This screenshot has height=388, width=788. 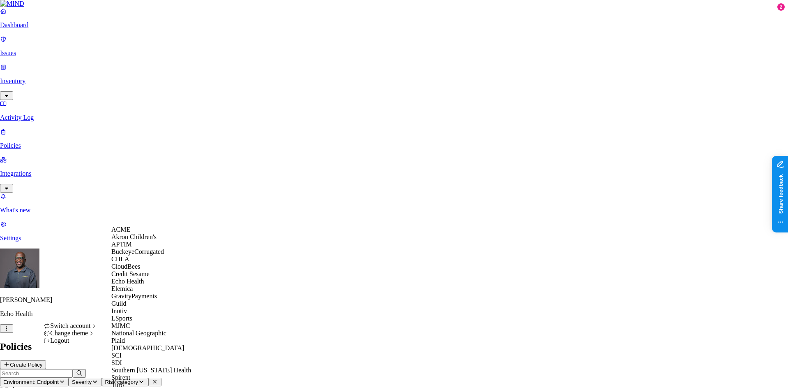 What do you see at coordinates (118, 340) in the screenshot?
I see `span: Plaid` at bounding box center [118, 340].